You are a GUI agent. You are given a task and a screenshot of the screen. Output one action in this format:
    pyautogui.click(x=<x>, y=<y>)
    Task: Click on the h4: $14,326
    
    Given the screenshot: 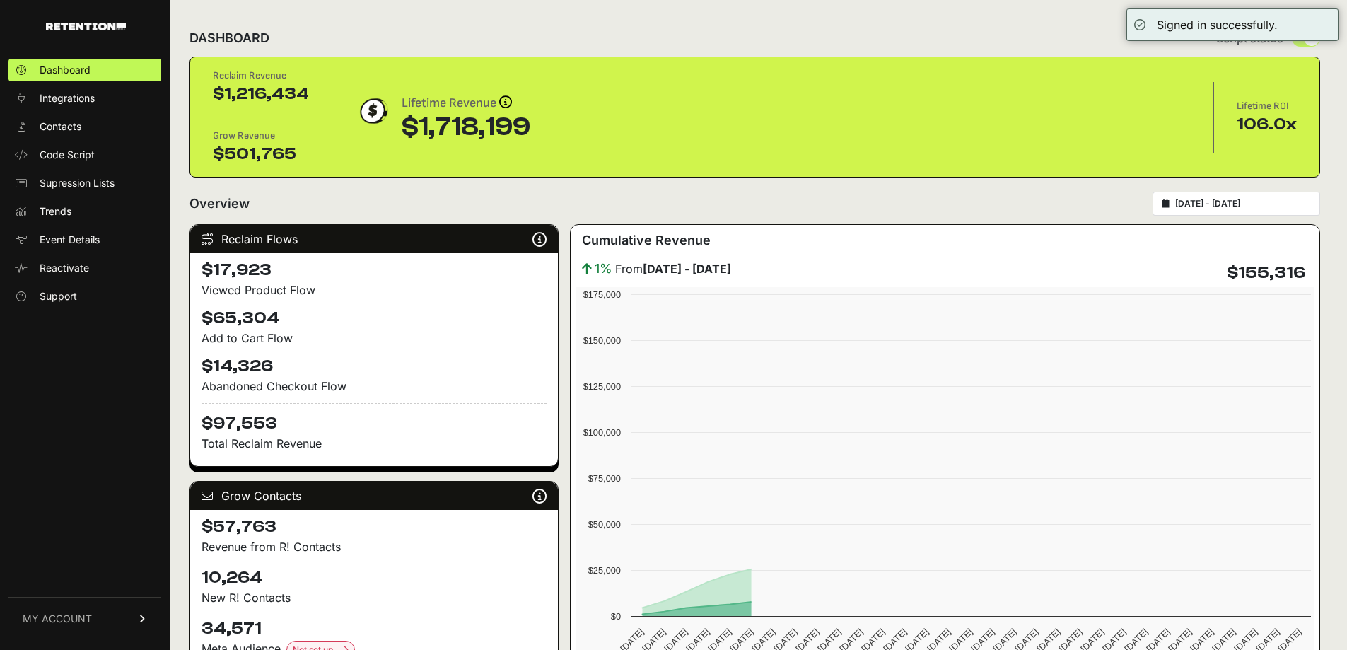 What is the action you would take?
    pyautogui.click(x=374, y=366)
    